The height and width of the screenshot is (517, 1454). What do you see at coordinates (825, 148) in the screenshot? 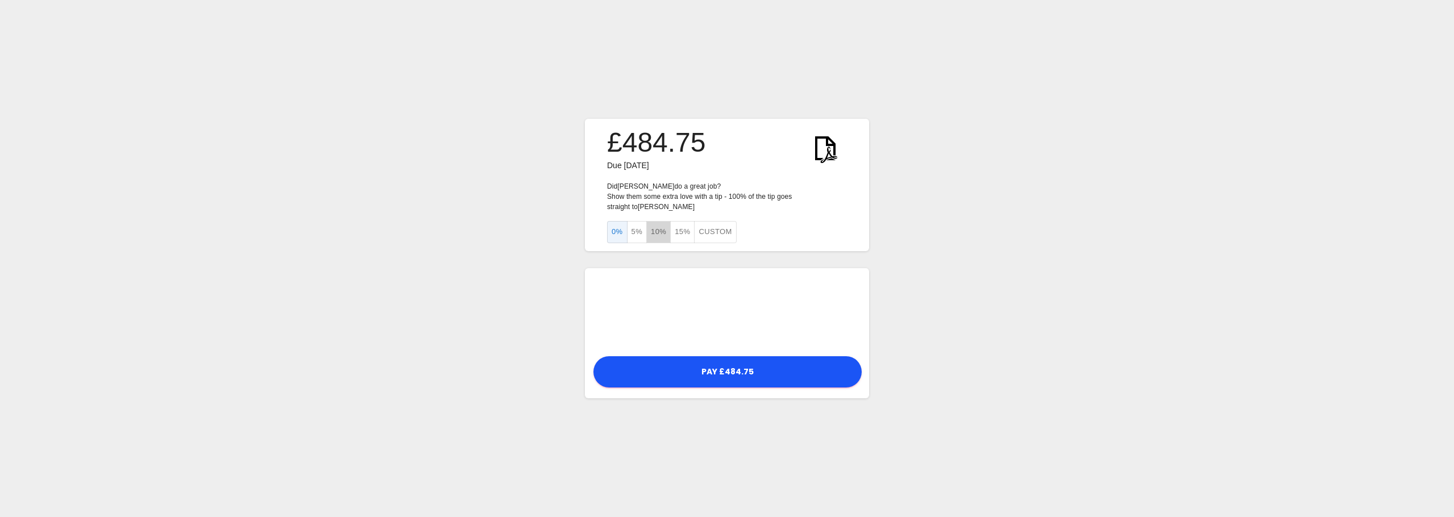
I see `img: KWtEnYElUAjQEnRfPUW9W5ea6t5aBiGYRiGYRiGYRg1o9H4B2ScLFicwGxqAAAAAElFTkSuQmCC` at bounding box center [825, 148].